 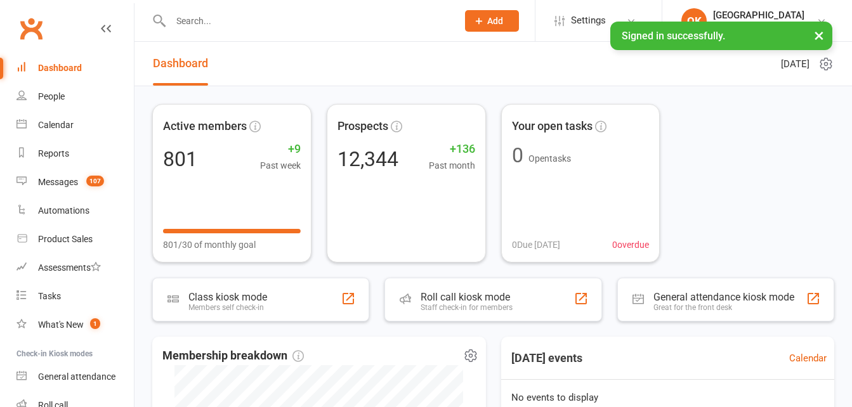 What do you see at coordinates (95, 324) in the screenshot?
I see `span: 1` at bounding box center [95, 324].